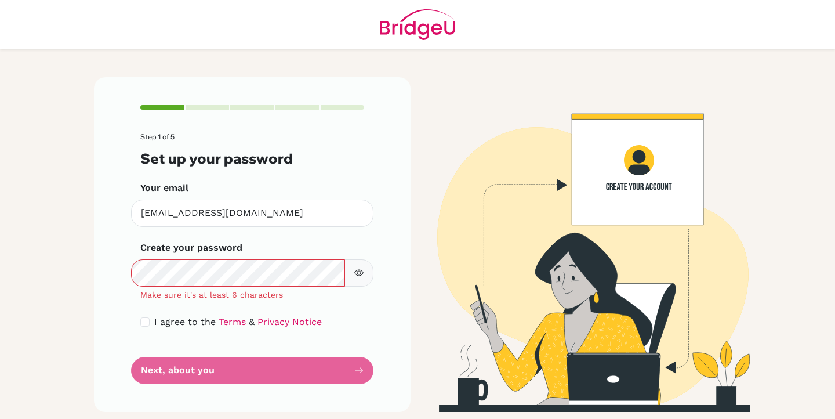 Image resolution: width=835 pixels, height=419 pixels. I want to click on a: Terms, so click(232, 321).